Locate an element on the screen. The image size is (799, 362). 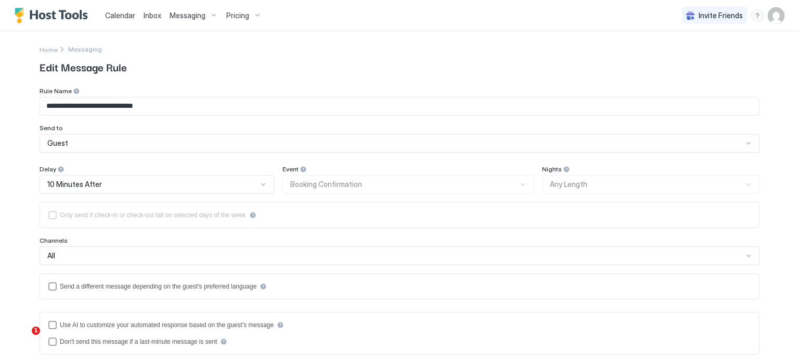
span: All is located at coordinates (51, 255).